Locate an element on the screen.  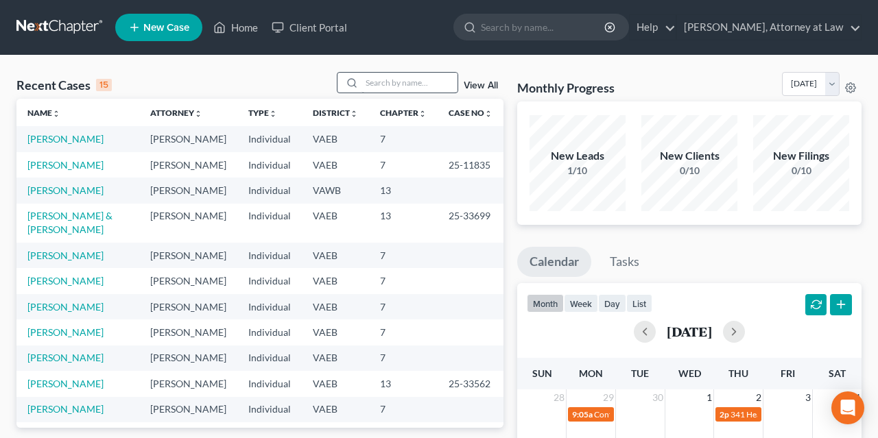
a: Client Portal is located at coordinates (309, 27).